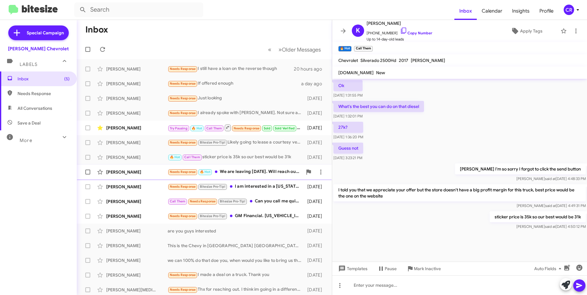  I want to click on div: a day ago, so click(314, 84).